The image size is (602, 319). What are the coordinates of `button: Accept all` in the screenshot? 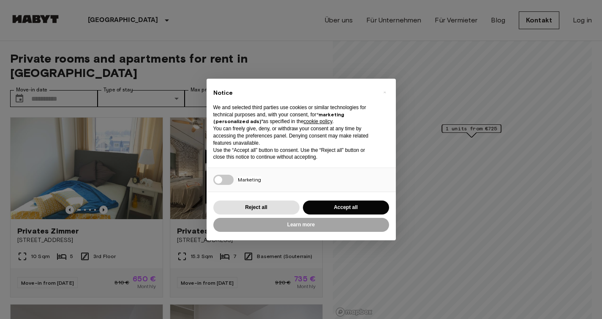 It's located at (346, 207).